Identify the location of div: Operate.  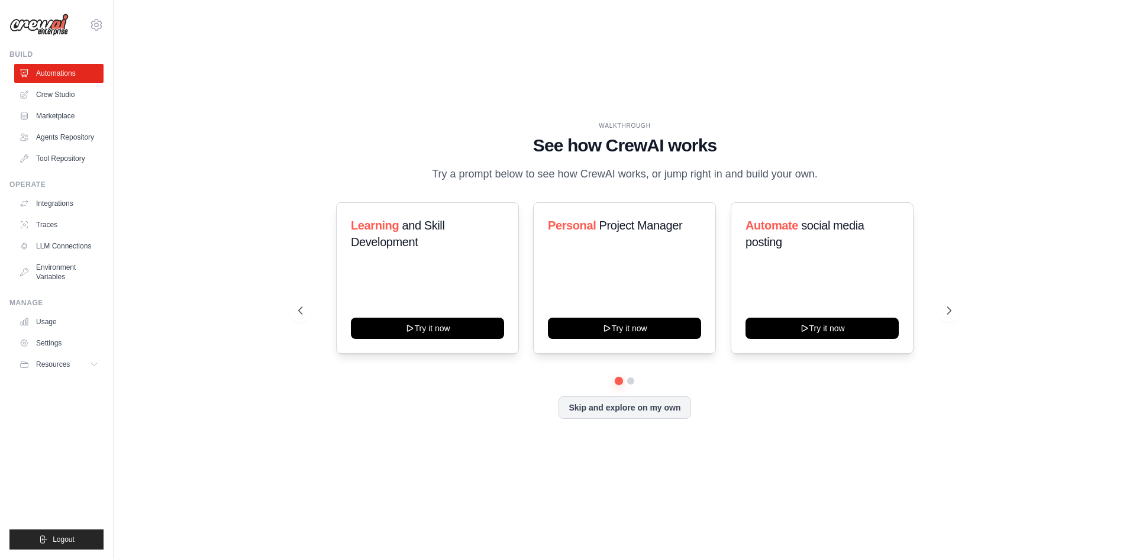
(56, 185).